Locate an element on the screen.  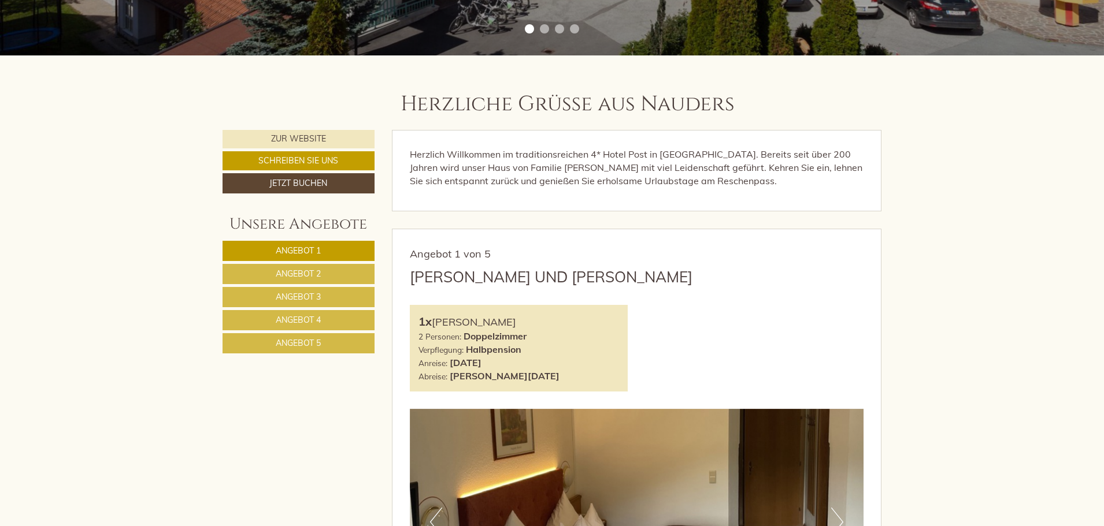
a: Schreiben Sie uns is located at coordinates (298, 161).